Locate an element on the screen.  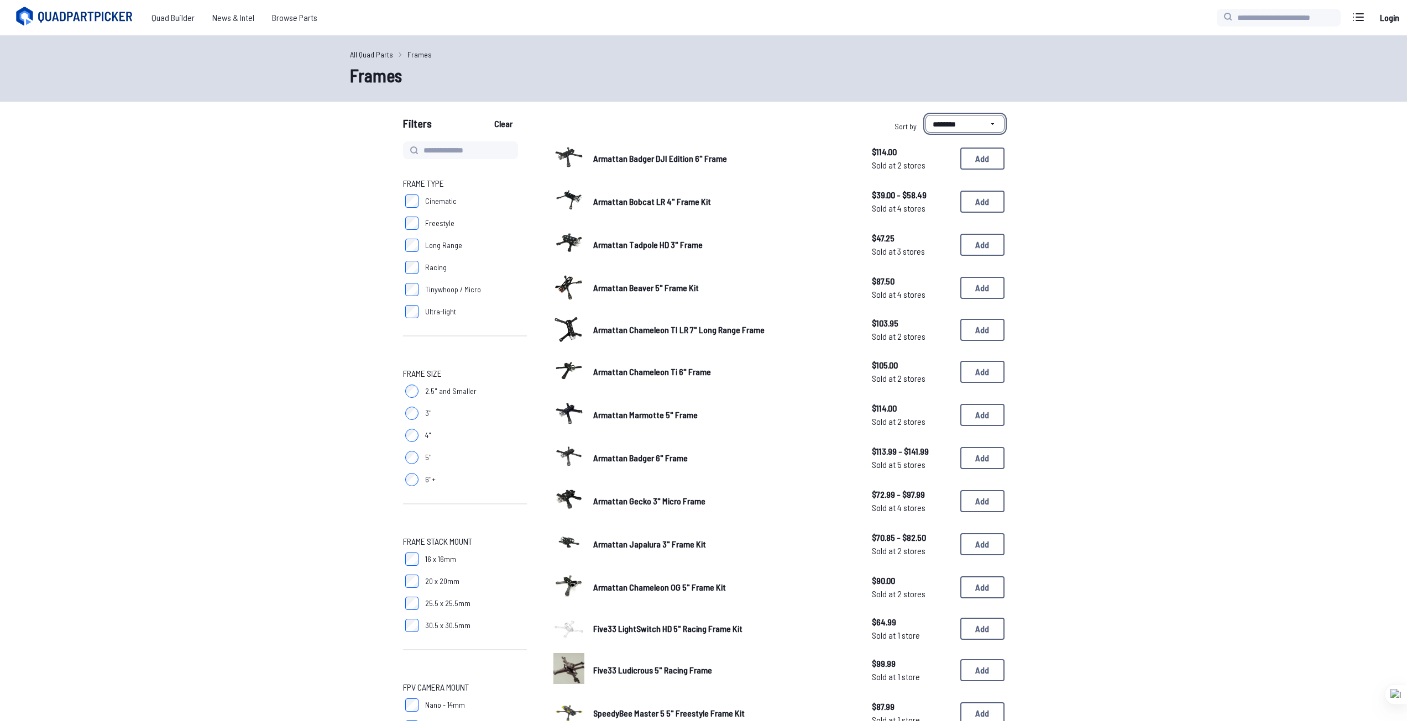
input: 2.5" and Smaller is located at coordinates (412, 391).